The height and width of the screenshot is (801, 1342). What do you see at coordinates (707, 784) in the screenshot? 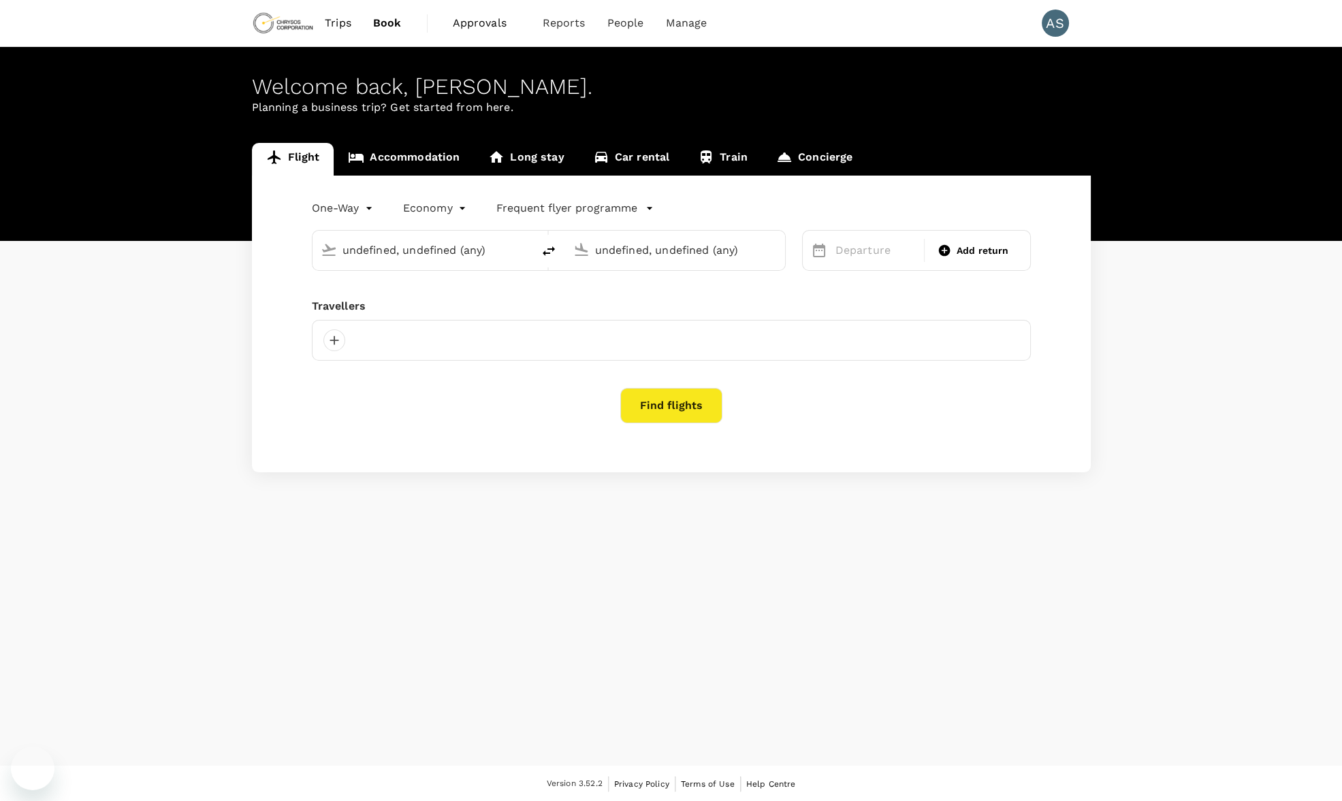
I see `a: Terms of Use` at bounding box center [707, 784].